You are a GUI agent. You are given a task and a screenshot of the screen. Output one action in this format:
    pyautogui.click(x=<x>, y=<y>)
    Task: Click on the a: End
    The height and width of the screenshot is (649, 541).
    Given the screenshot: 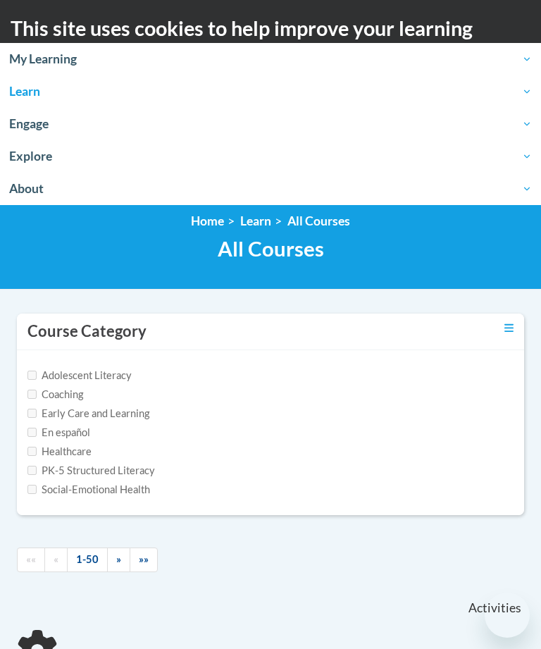 What is the action you would take?
    pyautogui.click(x=144, y=560)
    